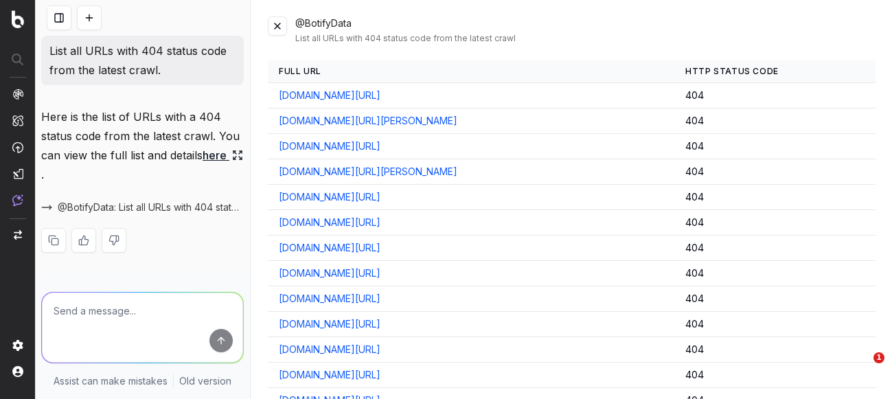 This screenshot has height=399, width=892. Describe the element at coordinates (150, 207) in the screenshot. I see `span: @BotifyData: List all URLs with 404 status code from the latest crawl` at that location.